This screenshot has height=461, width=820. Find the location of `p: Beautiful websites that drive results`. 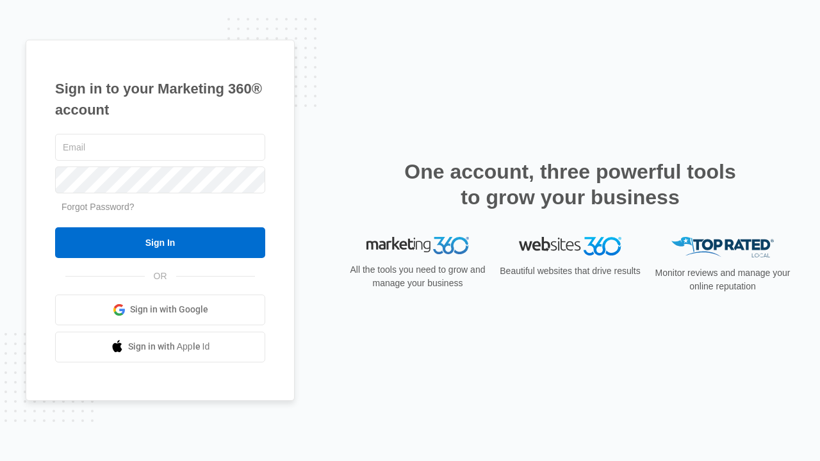

p: Beautiful websites that drive results is located at coordinates (570, 271).